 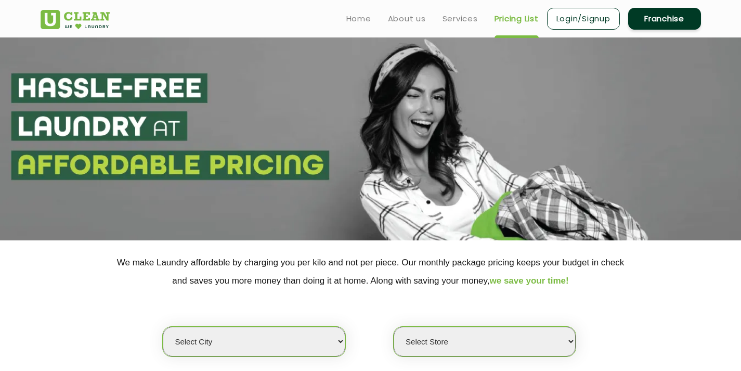 What do you see at coordinates (460, 19) in the screenshot?
I see `a: Services` at bounding box center [460, 19].